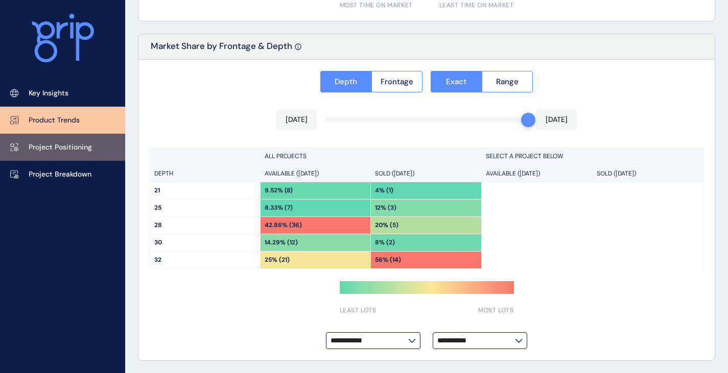 The width and height of the screenshot is (728, 373). Describe the element at coordinates (205, 208) in the screenshot. I see `p: 25` at that location.